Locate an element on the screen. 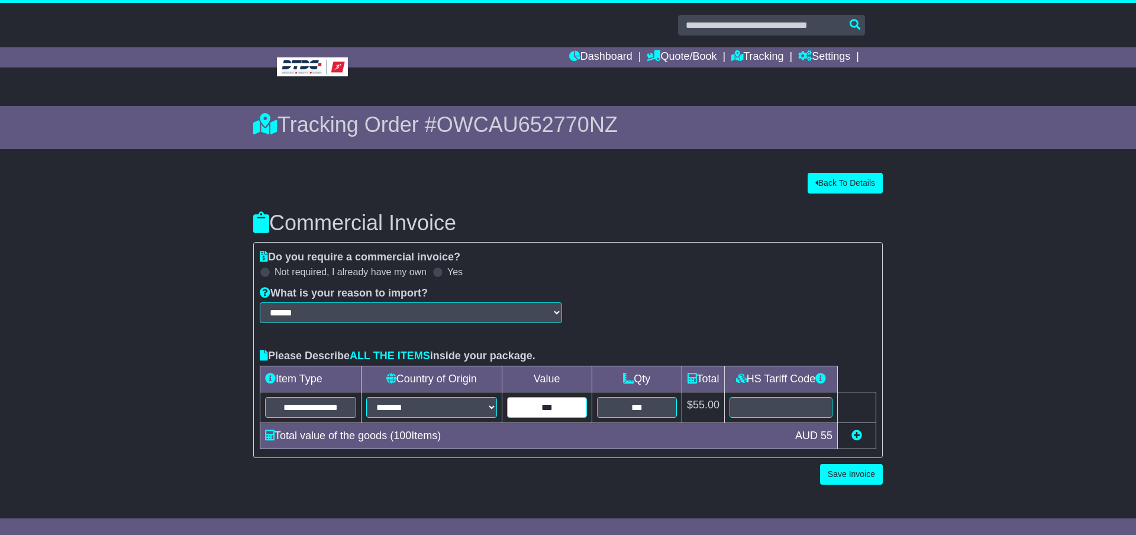 The height and width of the screenshot is (535, 1136). a: Tracking is located at coordinates (757, 57).